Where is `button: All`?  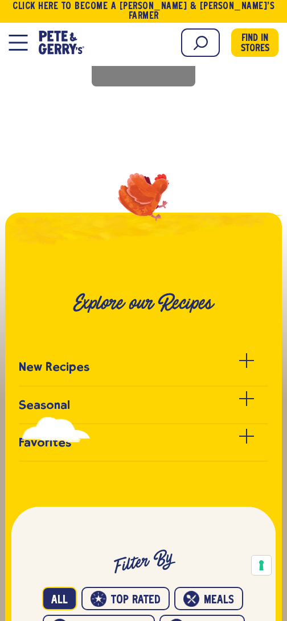
button: All is located at coordinates (59, 599).